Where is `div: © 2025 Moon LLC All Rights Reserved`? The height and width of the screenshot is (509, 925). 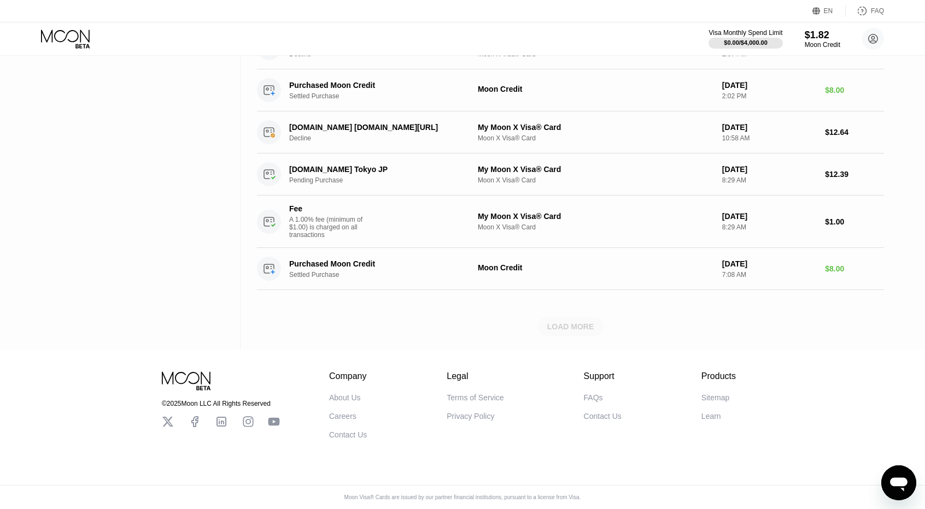
div: © 2025 Moon LLC All Rights Reserved is located at coordinates (221, 404).